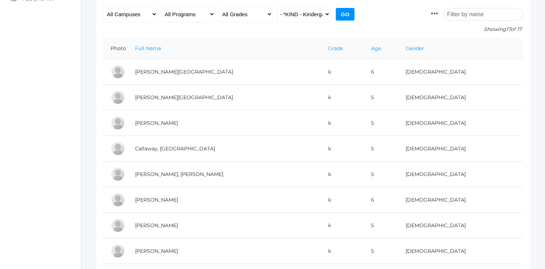  What do you see at coordinates (483, 14) in the screenshot?
I see `input: Filter by name` at bounding box center [483, 14].